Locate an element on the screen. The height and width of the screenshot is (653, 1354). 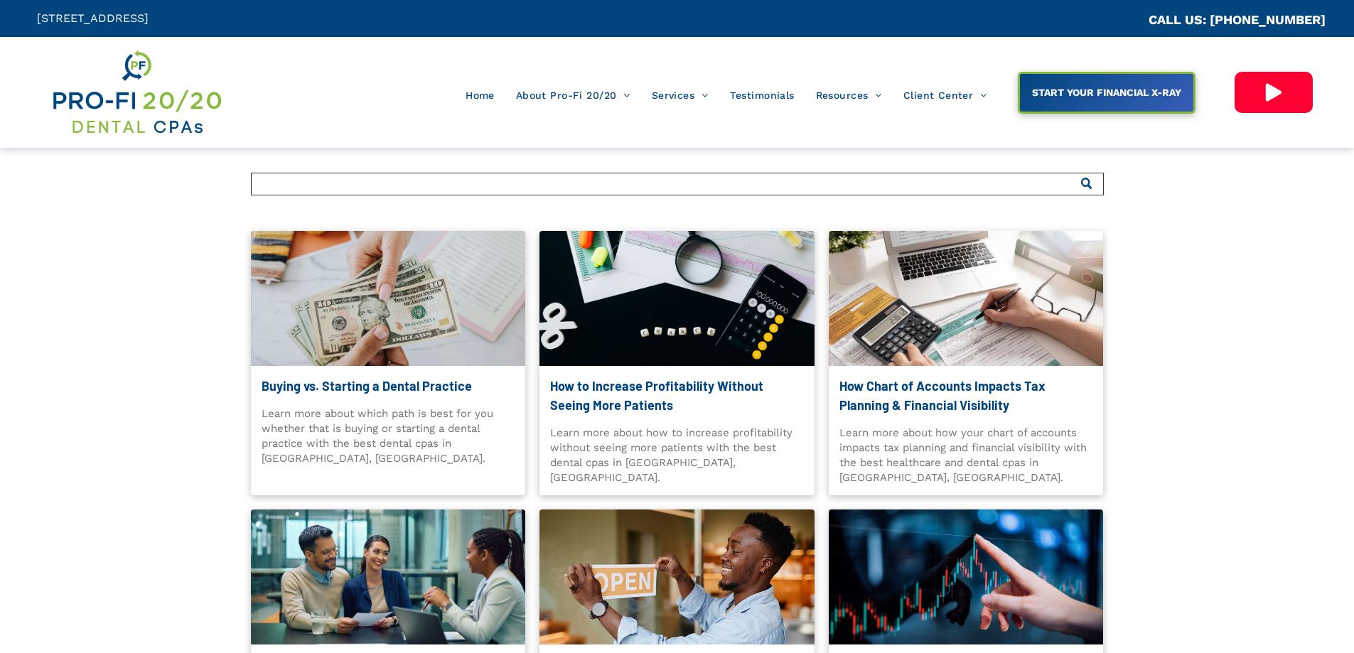
a: Resources is located at coordinates (849, 95).